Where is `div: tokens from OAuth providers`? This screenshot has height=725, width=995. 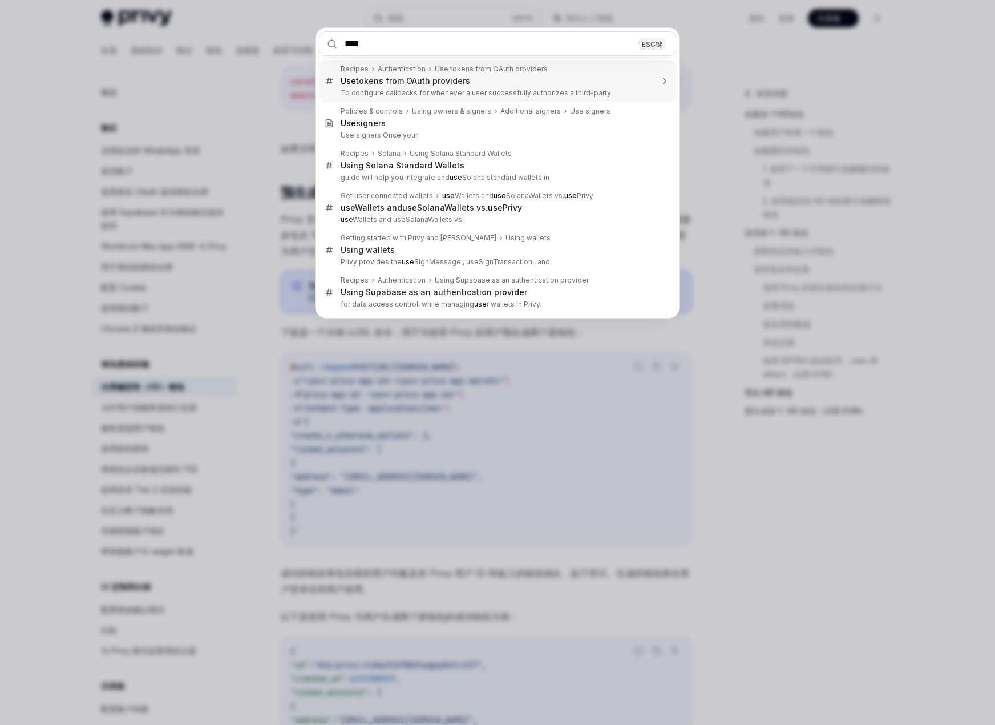
div: tokens from OAuth providers is located at coordinates (405, 81).